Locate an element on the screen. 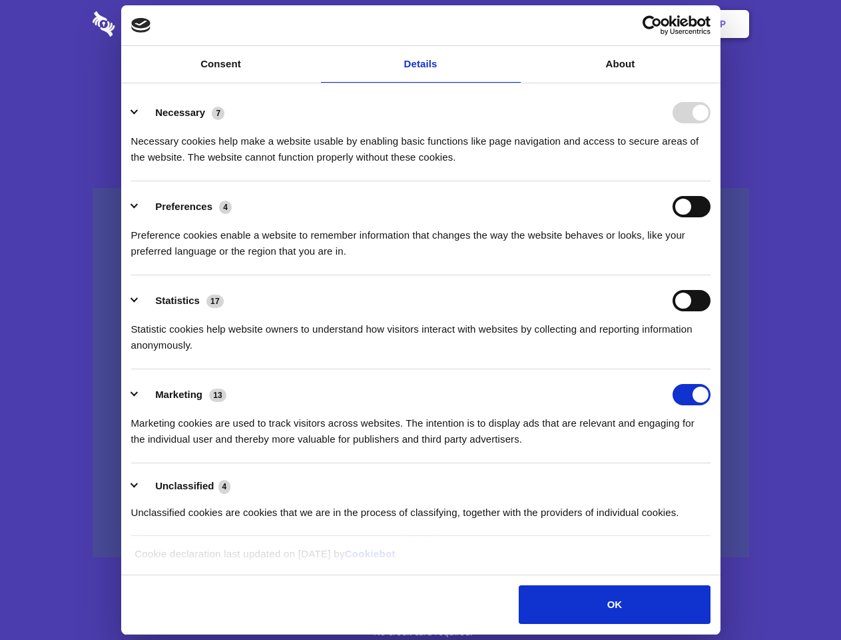 This screenshot has height=640, width=841. button: Preferences (4) is located at coordinates (186, 207).